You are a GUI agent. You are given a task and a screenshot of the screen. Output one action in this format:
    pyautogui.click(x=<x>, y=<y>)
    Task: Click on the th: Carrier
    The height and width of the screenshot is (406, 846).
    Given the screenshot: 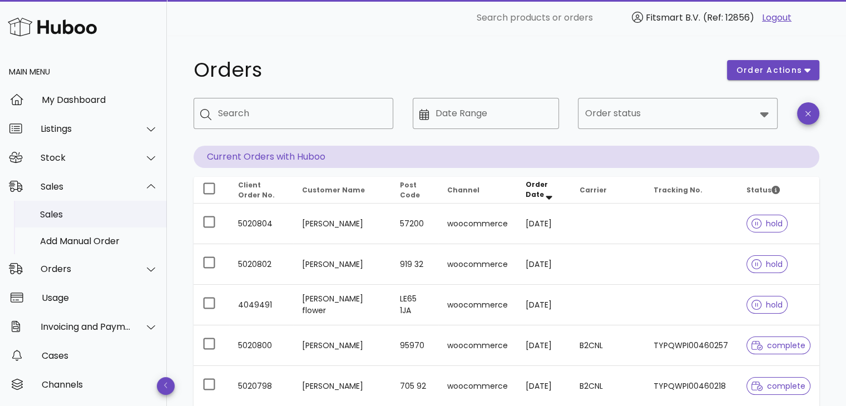 What is the action you would take?
    pyautogui.click(x=607, y=190)
    